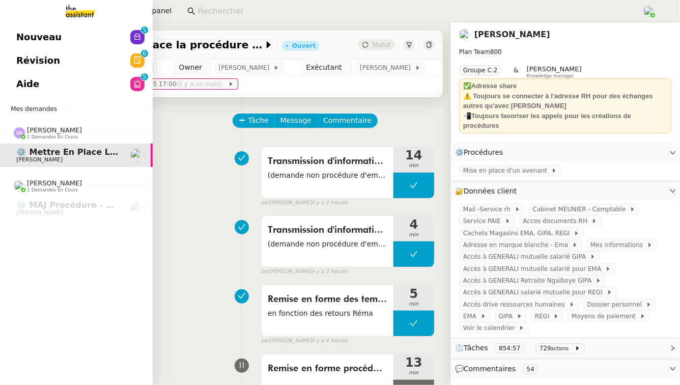  Describe the element at coordinates (535, 292) in the screenshot. I see `span: Accès à GENERALI salarié mutuelle pour REGI` at that location.